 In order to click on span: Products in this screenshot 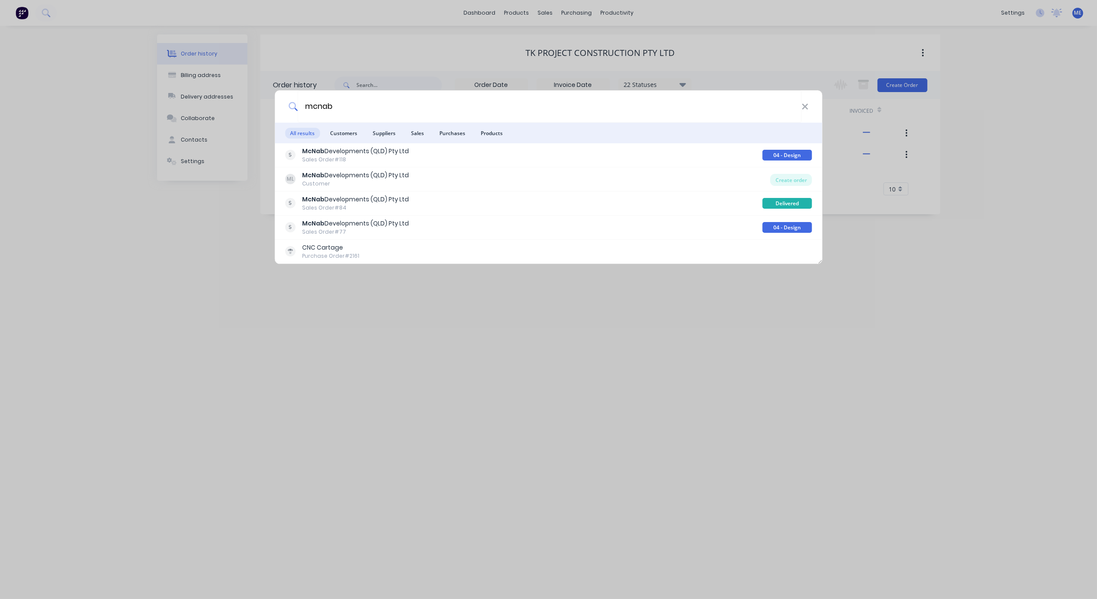, I will do `click(492, 133)`.